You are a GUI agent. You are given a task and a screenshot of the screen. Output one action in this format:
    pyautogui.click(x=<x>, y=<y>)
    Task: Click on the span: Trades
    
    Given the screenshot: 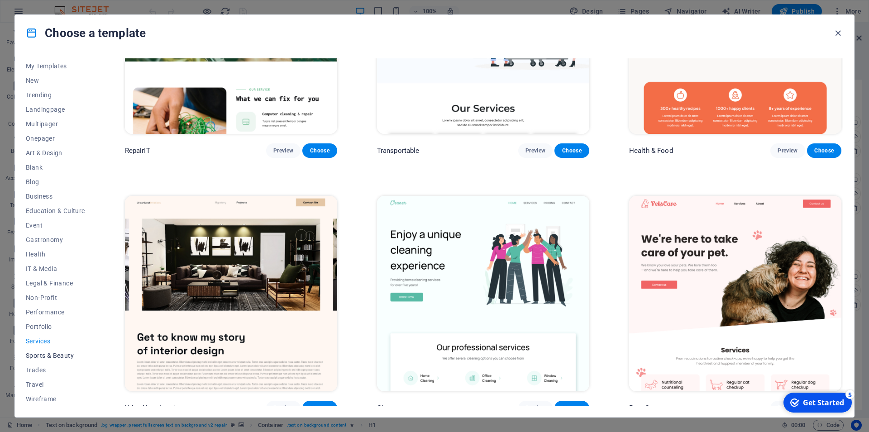 What is the action you would take?
    pyautogui.click(x=55, y=370)
    